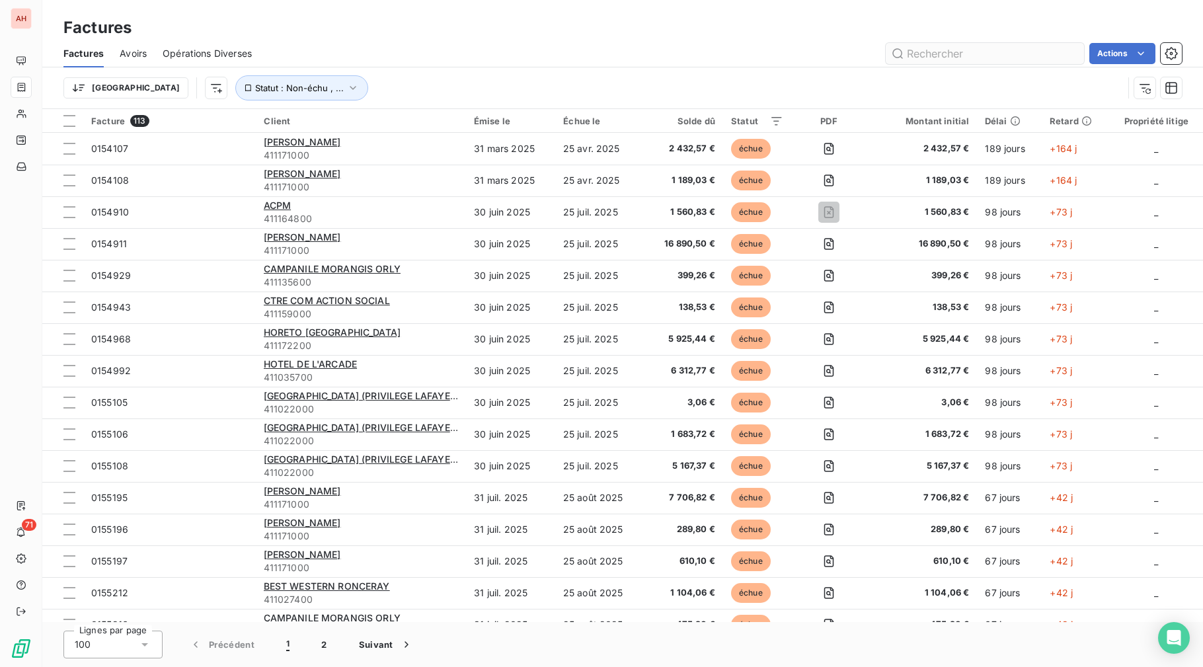 This screenshot has height=667, width=1203. I want to click on span: +164 j, so click(1063, 148).